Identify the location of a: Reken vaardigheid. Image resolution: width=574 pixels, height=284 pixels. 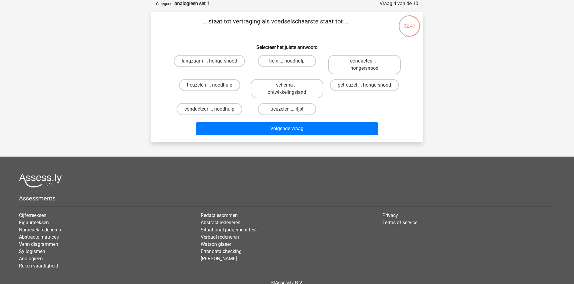
(39, 266).